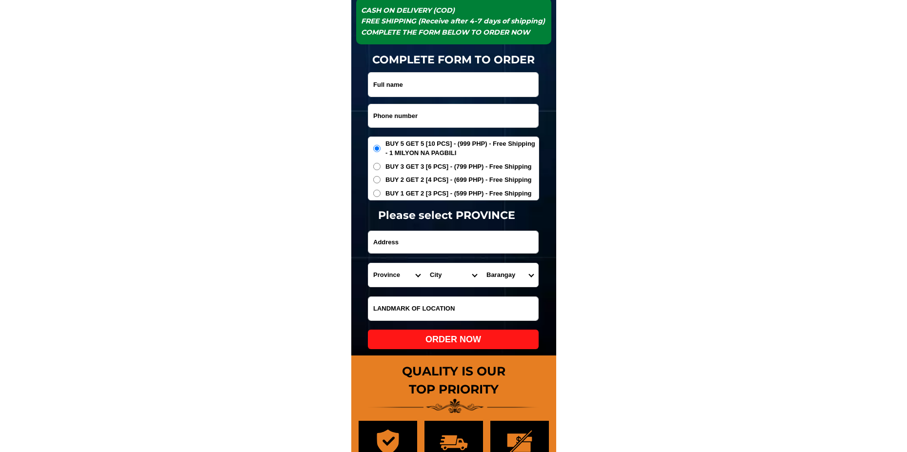 The image size is (907, 452). Describe the element at coordinates (453, 340) in the screenshot. I see `div: ORDER NOW` at that location.